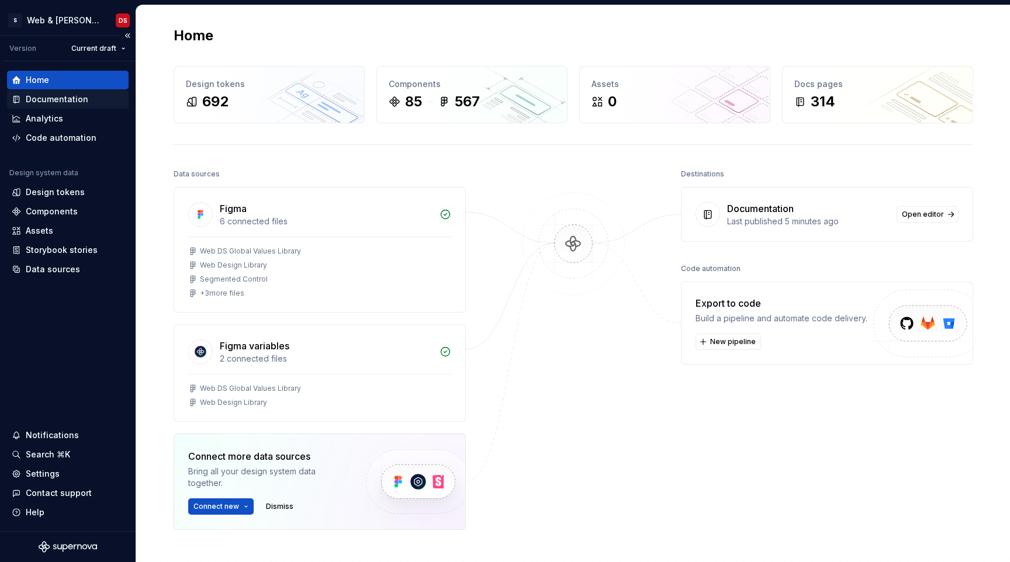 This screenshot has width=1010, height=562. Describe the element at coordinates (702, 174) in the screenshot. I see `div: Destinations` at that location.